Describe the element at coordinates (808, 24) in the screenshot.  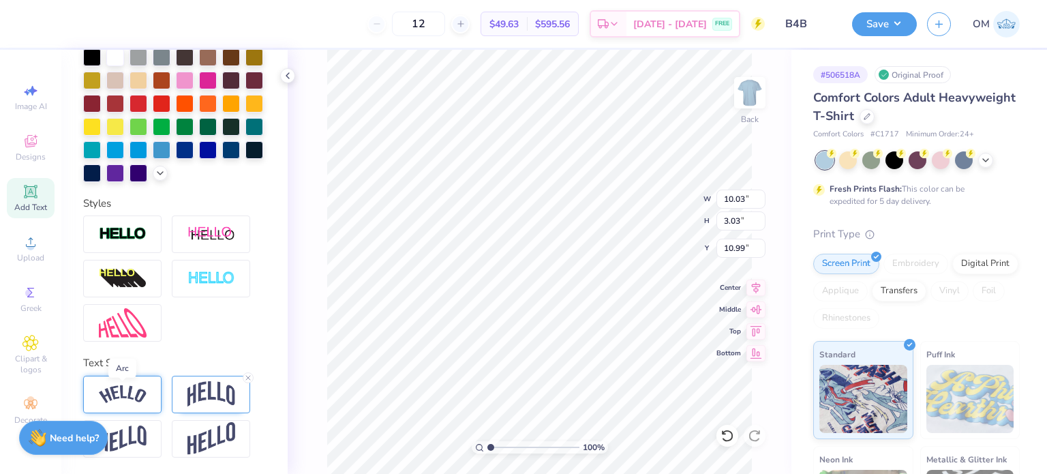
I see `input: Untitled Design` at that location.